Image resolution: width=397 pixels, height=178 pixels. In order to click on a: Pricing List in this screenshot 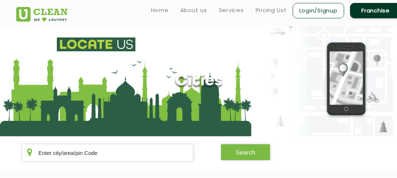, I will do `click(271, 10)`.